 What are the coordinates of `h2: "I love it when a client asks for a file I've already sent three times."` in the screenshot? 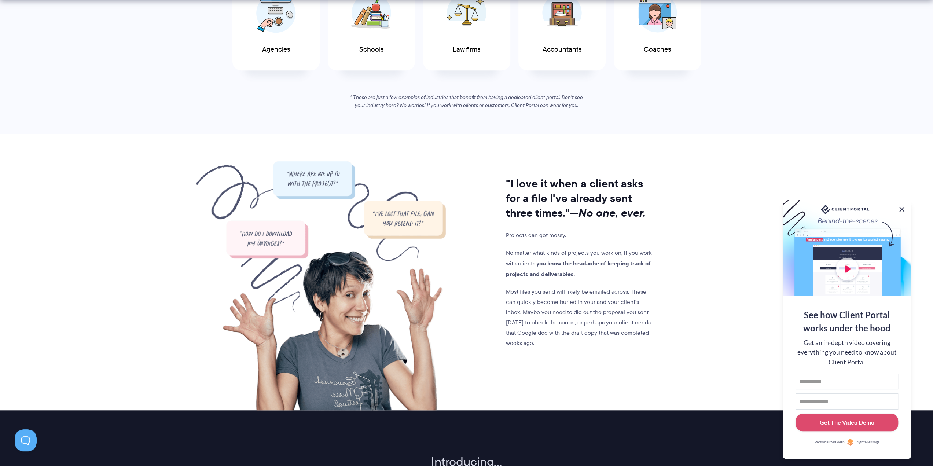 It's located at (580, 198).